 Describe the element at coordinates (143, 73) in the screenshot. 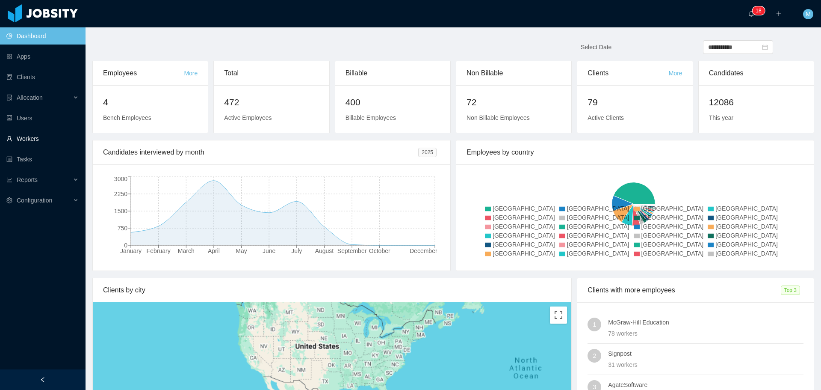

I see `div: Employees` at that location.